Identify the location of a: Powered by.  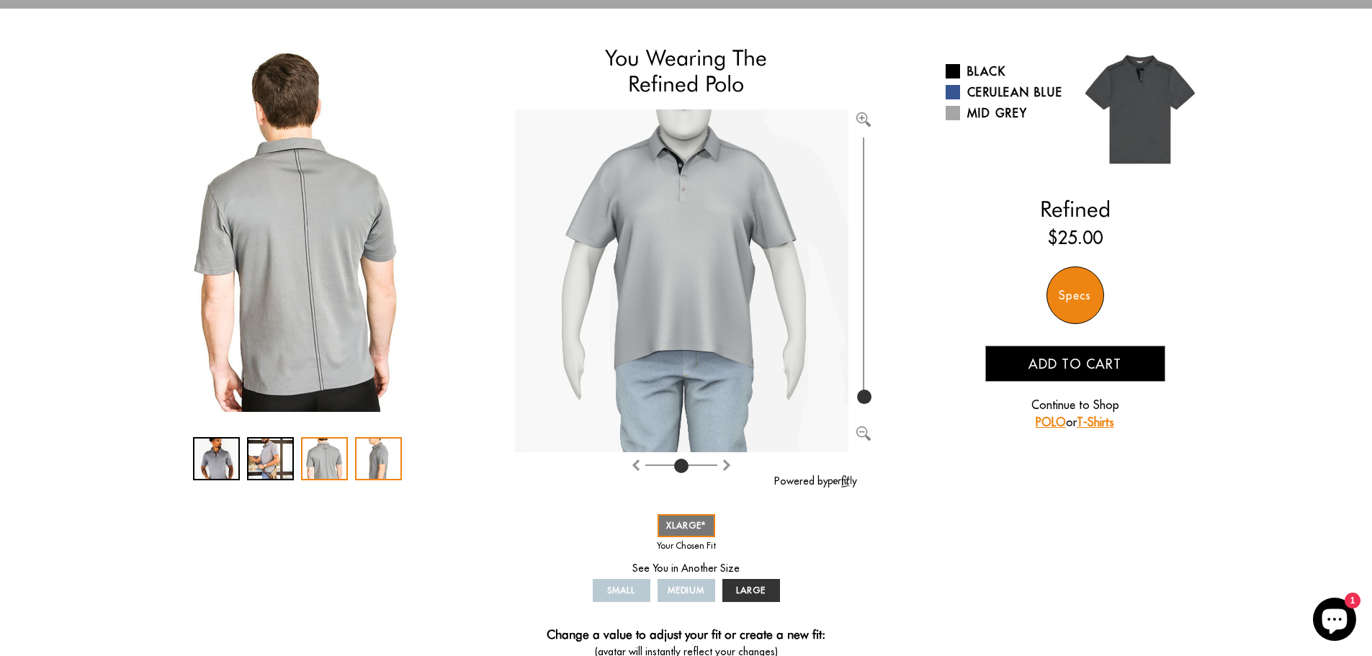
(815, 481).